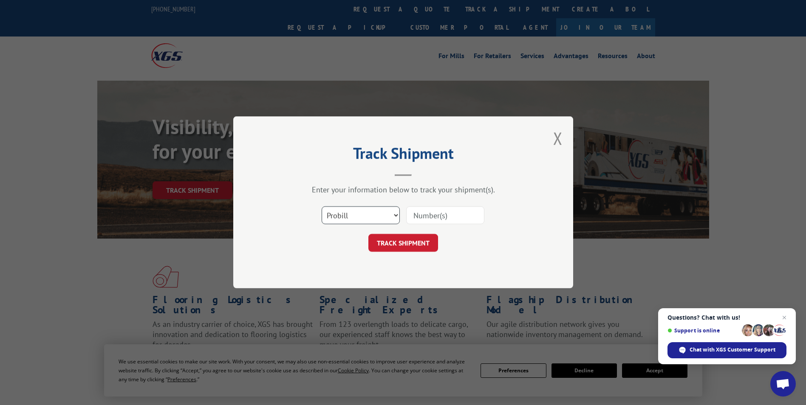  Describe the element at coordinates (558, 138) in the screenshot. I see `button: Close modal` at that location.